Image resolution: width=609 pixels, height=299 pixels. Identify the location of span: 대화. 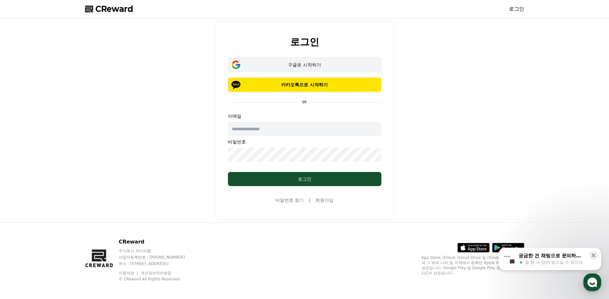
(63, 216).